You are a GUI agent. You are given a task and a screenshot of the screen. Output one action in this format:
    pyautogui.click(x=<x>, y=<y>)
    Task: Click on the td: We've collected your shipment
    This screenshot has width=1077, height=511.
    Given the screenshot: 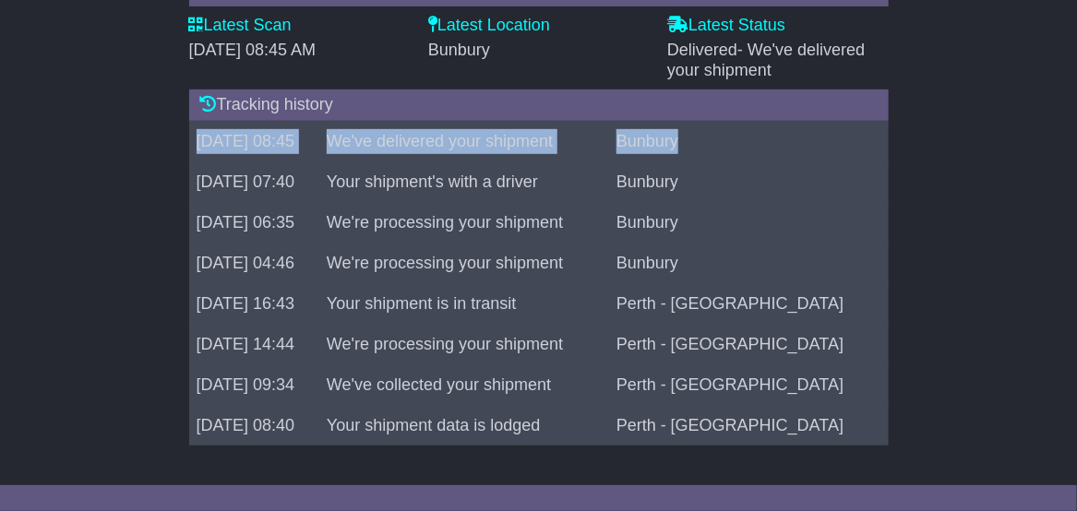 What is the action you would take?
    pyautogui.click(x=464, y=385)
    